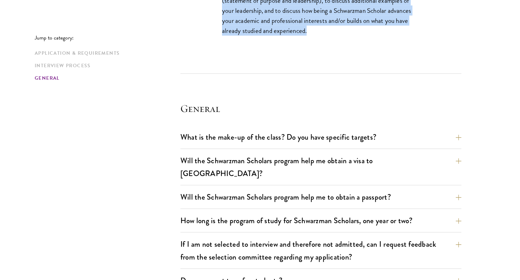 This screenshot has height=280, width=520. What do you see at coordinates (105, 78) in the screenshot?
I see `a: General` at bounding box center [105, 78].